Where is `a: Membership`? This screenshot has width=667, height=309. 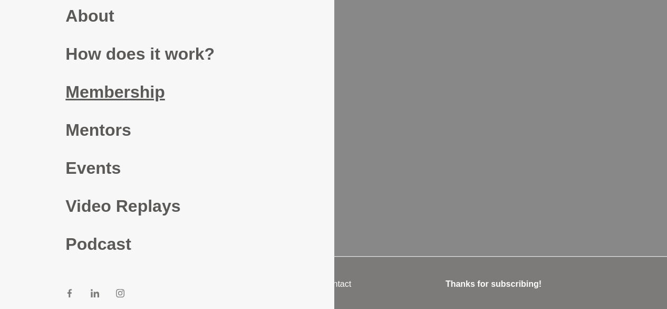
a: Membership is located at coordinates (167, 92).